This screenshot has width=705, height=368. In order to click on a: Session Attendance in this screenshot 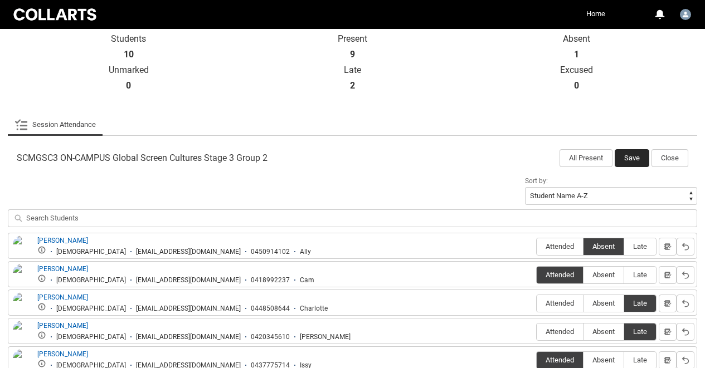, I will do `click(55, 125)`.